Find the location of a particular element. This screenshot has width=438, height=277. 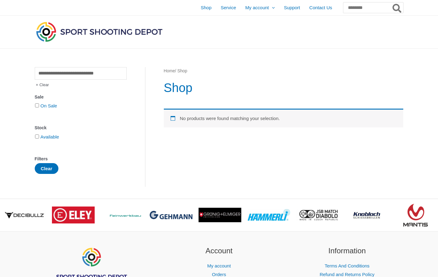

div: Sale is located at coordinates (81, 97).